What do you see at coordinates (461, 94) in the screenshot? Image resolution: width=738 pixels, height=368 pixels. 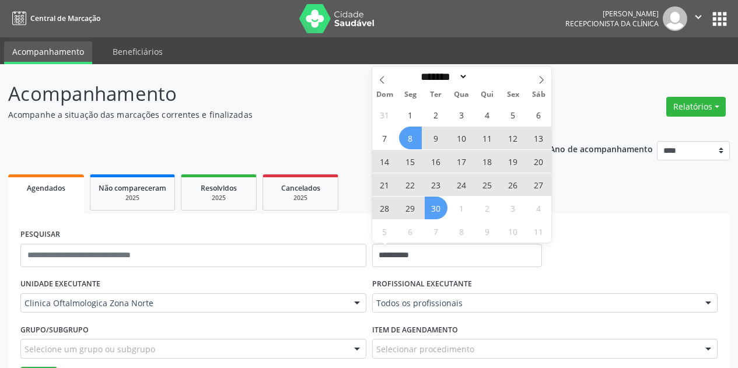 I see `span: Qua` at bounding box center [461, 94].